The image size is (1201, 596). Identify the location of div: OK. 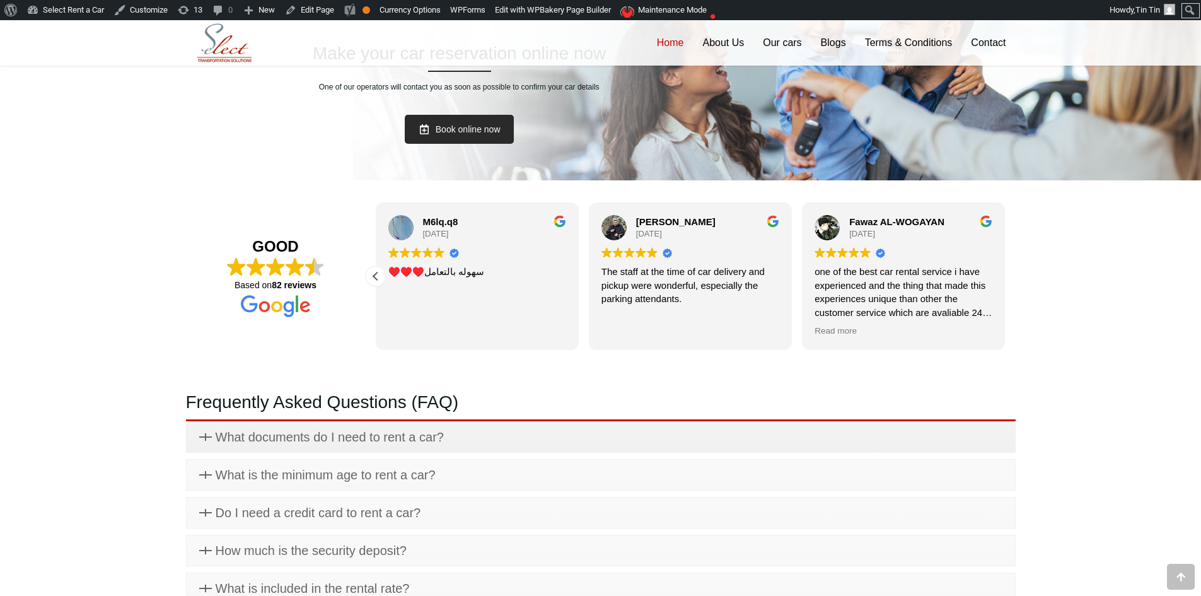
(366, 10).